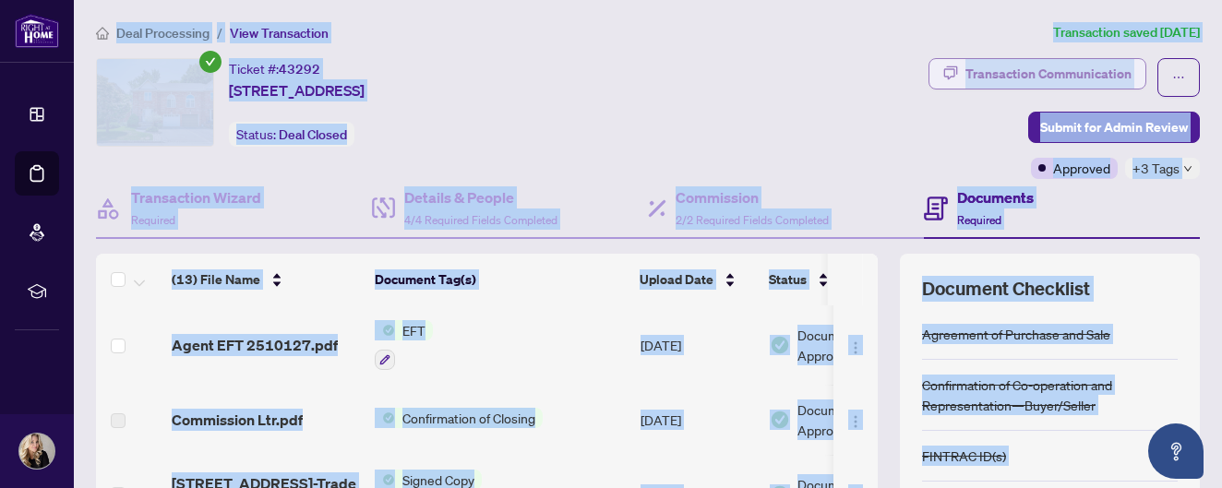 This screenshot has height=488, width=1222. Describe the element at coordinates (155, 102) in the screenshot. I see `img: IMG-W12259685_1.jpg` at that location.